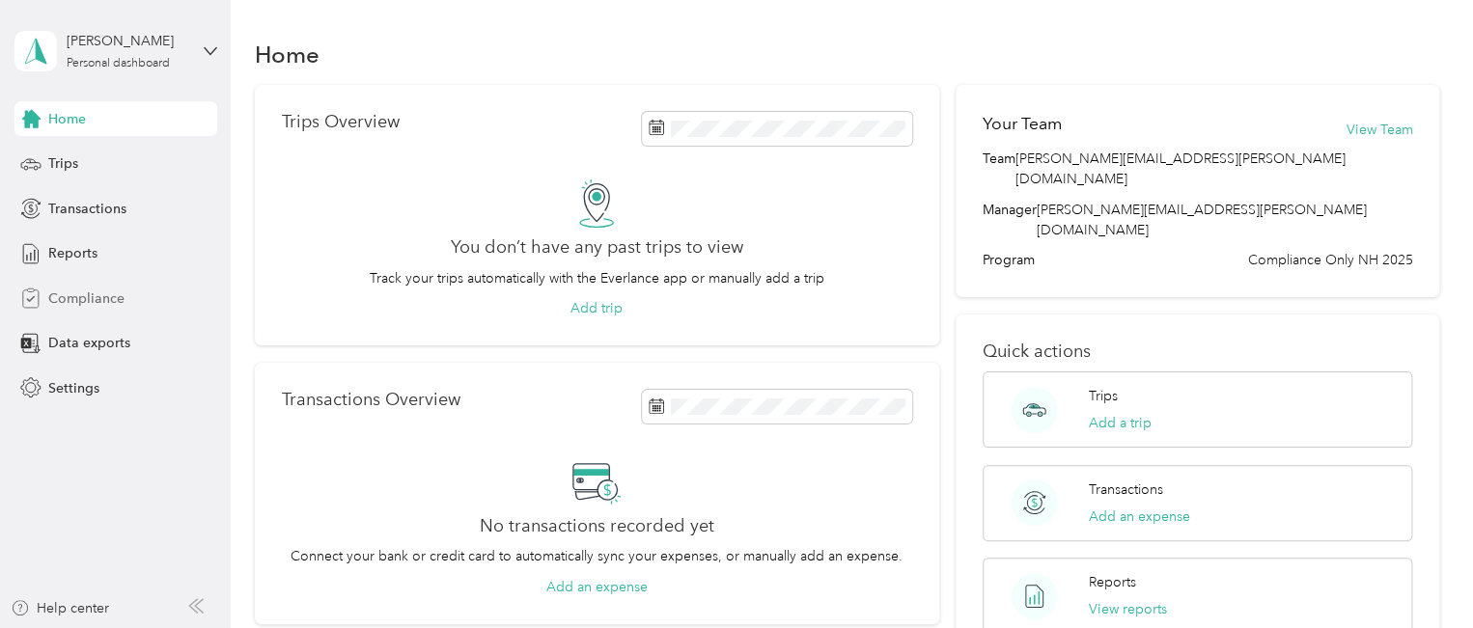 This screenshot has width=1473, height=628. I want to click on div: Personal dashboard, so click(118, 64).